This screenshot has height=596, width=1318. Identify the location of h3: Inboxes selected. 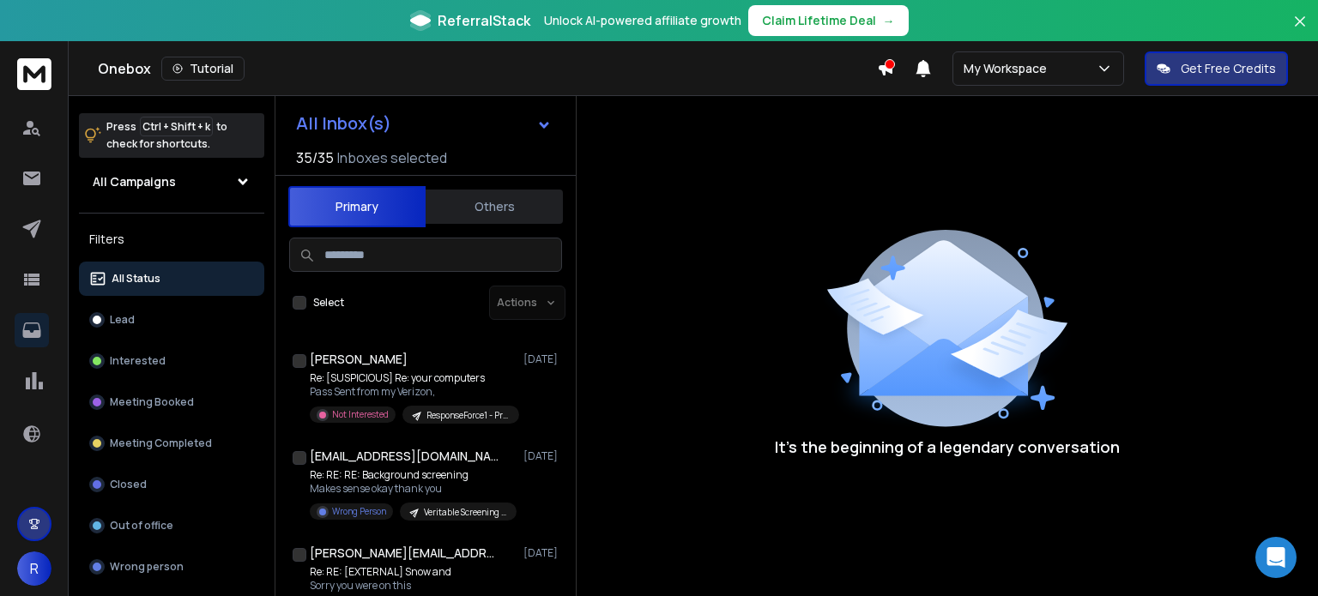
(392, 158).